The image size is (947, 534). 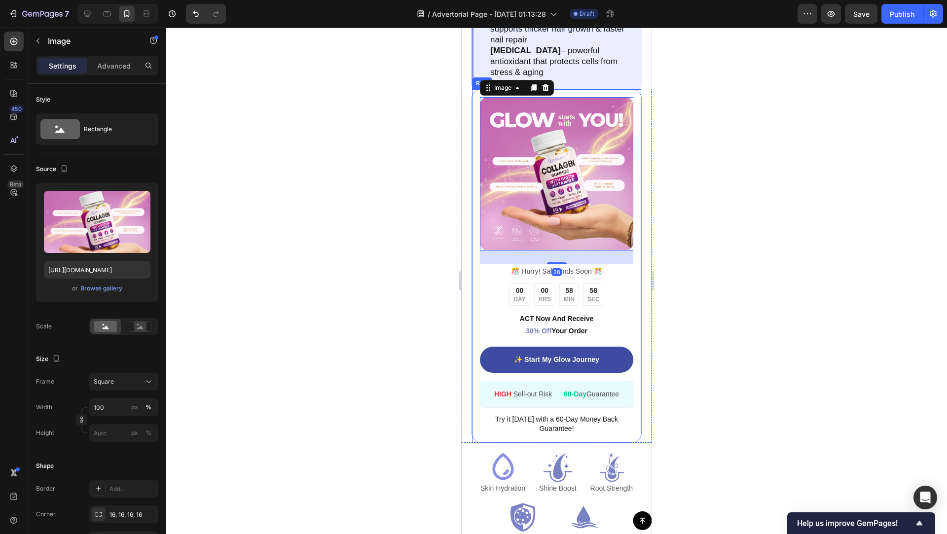 What do you see at coordinates (902, 14) in the screenshot?
I see `div: Publish` at bounding box center [902, 14].